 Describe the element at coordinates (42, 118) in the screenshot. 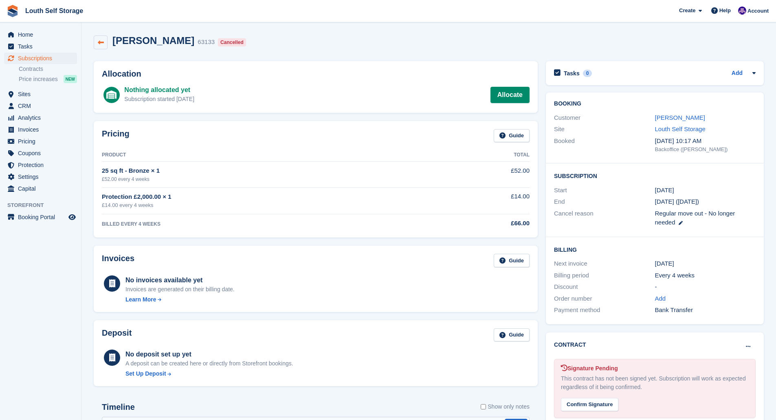

I see `span: Analytics` at that location.